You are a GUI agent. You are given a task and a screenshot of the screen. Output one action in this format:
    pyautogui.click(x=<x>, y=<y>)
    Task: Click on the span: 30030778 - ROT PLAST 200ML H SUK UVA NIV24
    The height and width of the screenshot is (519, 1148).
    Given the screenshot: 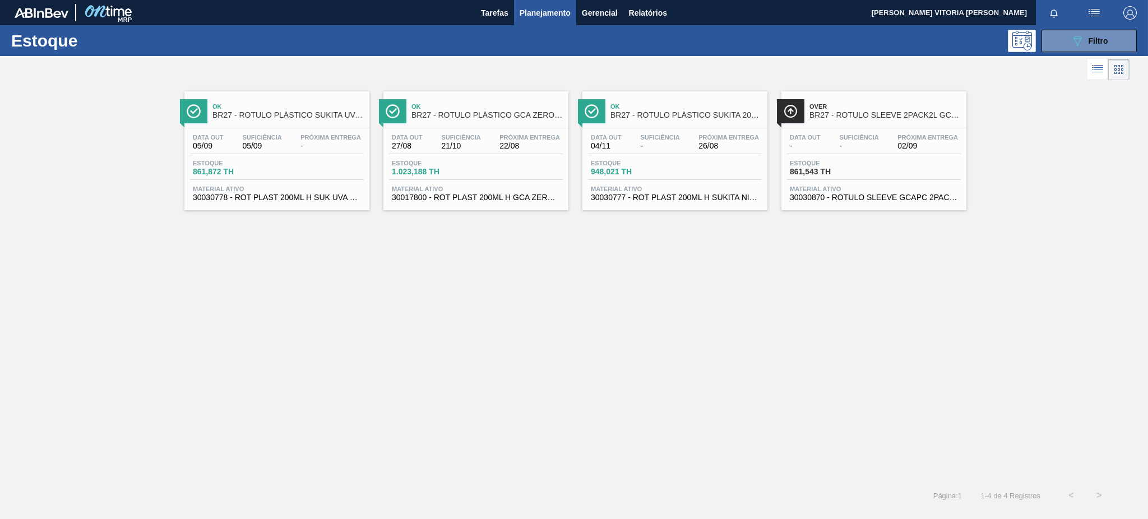 What is the action you would take?
    pyautogui.click(x=277, y=197)
    